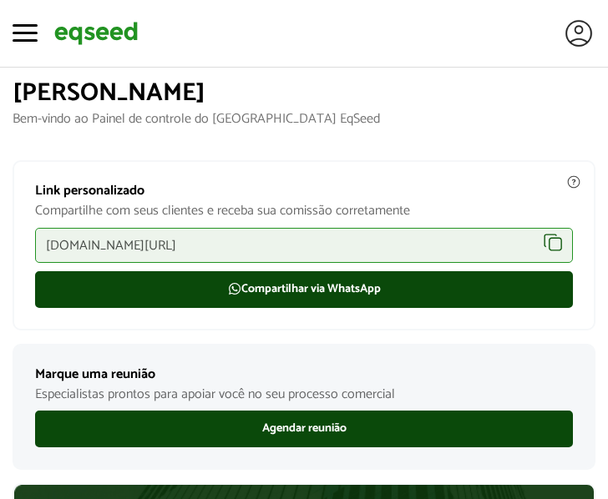  What do you see at coordinates (96, 33) in the screenshot?
I see `img: EqSeed` at bounding box center [96, 33].